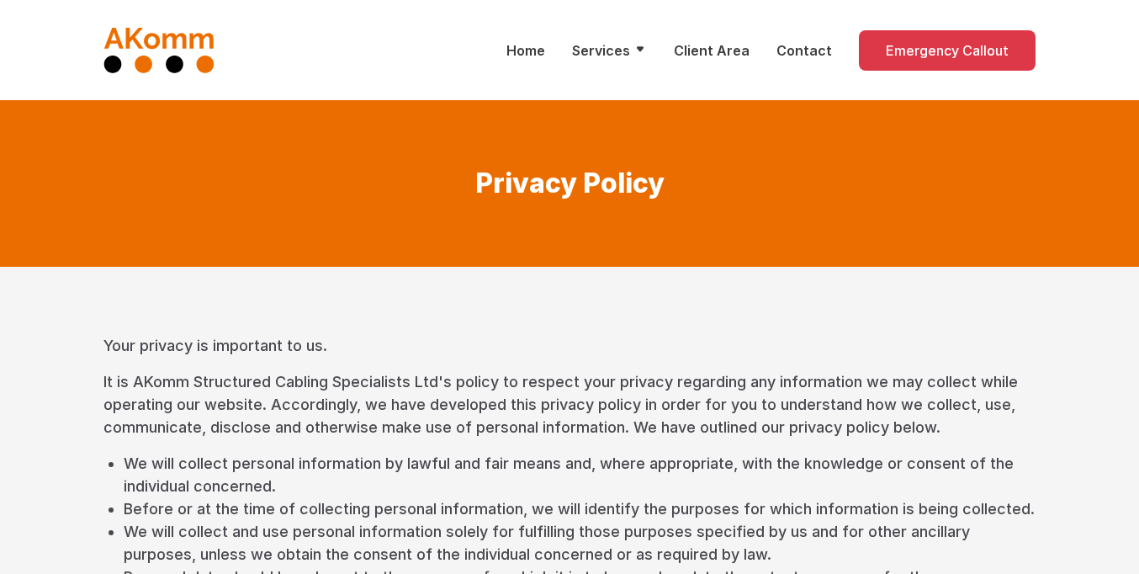 Image resolution: width=1139 pixels, height=574 pixels. What do you see at coordinates (804, 50) in the screenshot?
I see `a: Contact` at bounding box center [804, 50].